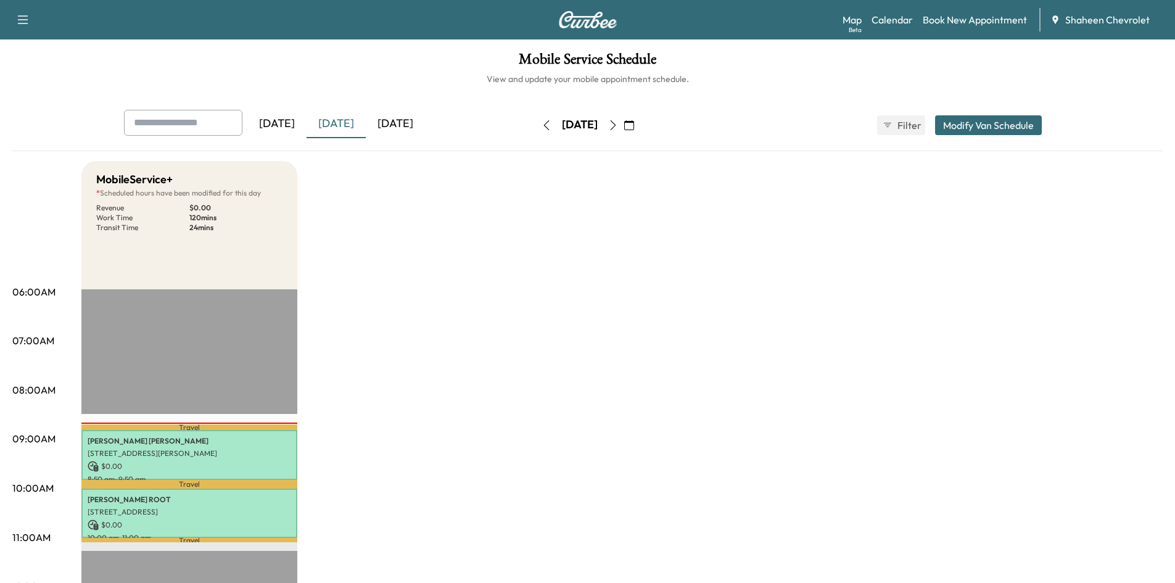 The width and height of the screenshot is (1175, 583). What do you see at coordinates (189, 193) in the screenshot?
I see `p: Scheduled hours have been modified for this day` at bounding box center [189, 193].